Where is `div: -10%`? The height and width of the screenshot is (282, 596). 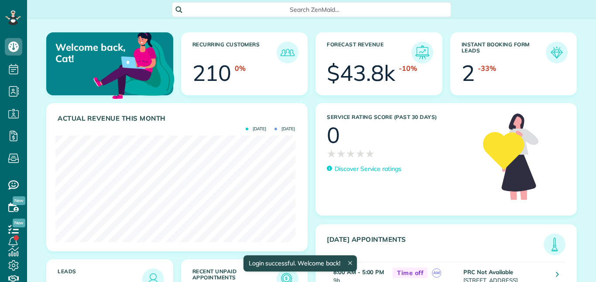 div: -10% is located at coordinates (408, 68).